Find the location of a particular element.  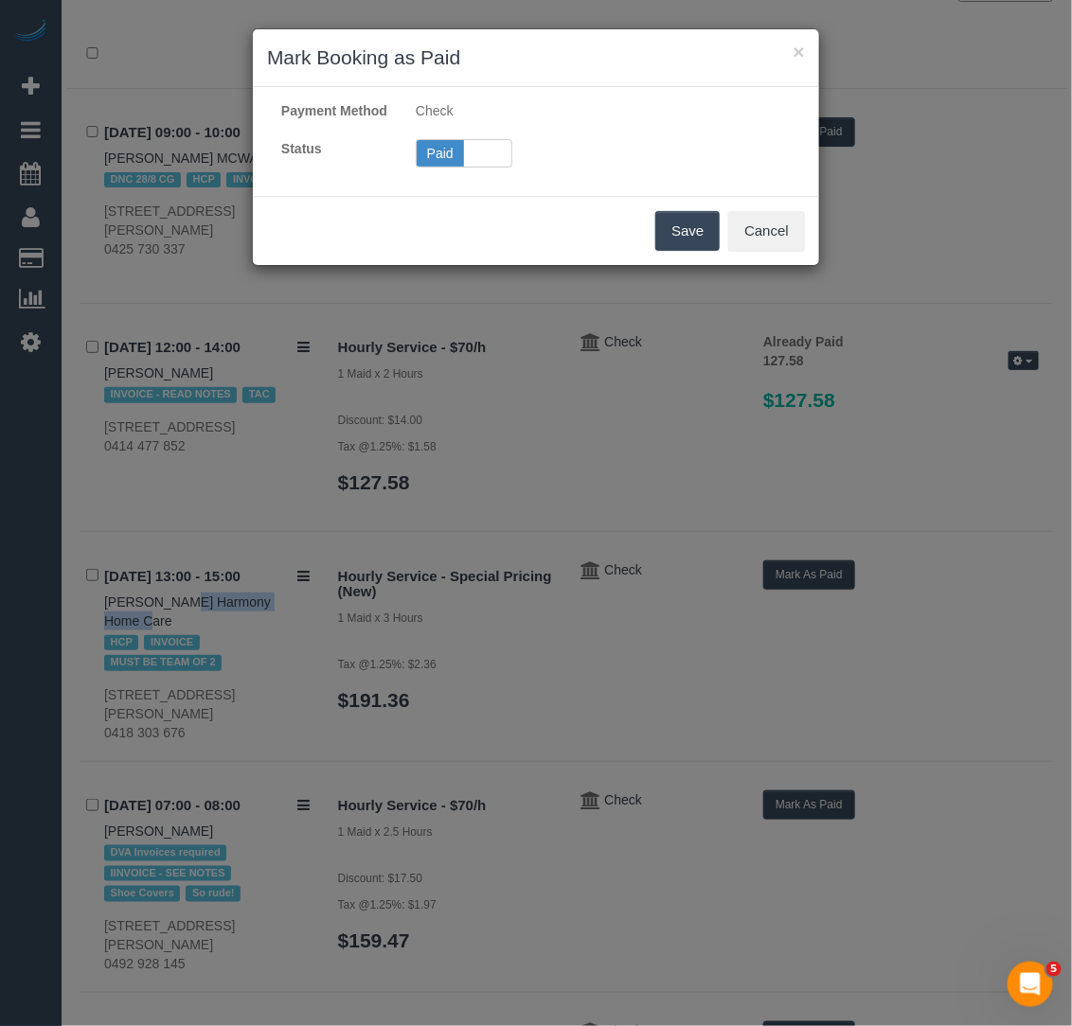

label: Status is located at coordinates (334, 149).